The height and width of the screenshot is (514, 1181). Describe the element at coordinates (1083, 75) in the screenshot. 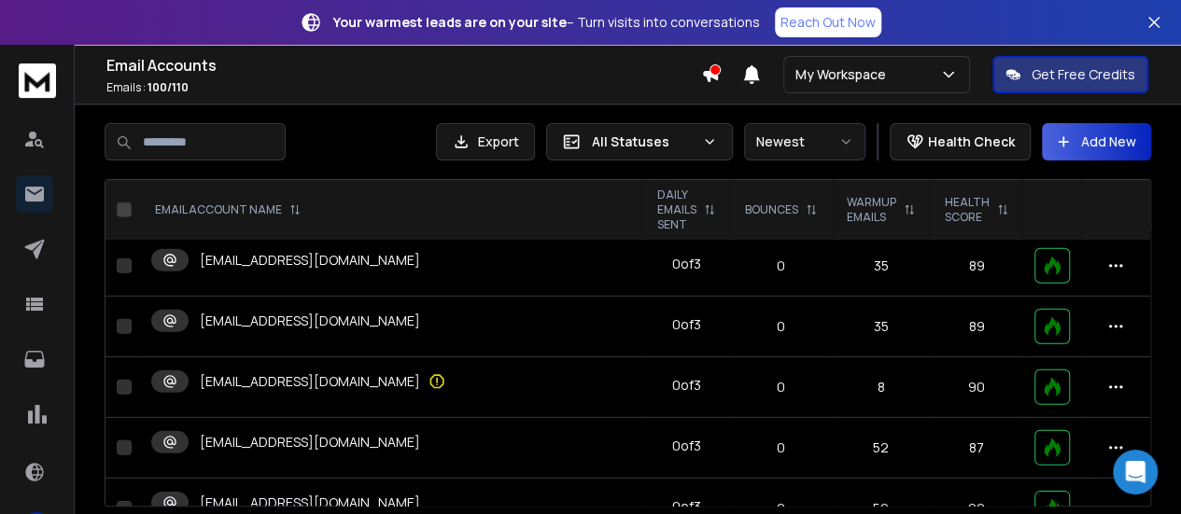

I see `p: Get Free Credits` at that location.